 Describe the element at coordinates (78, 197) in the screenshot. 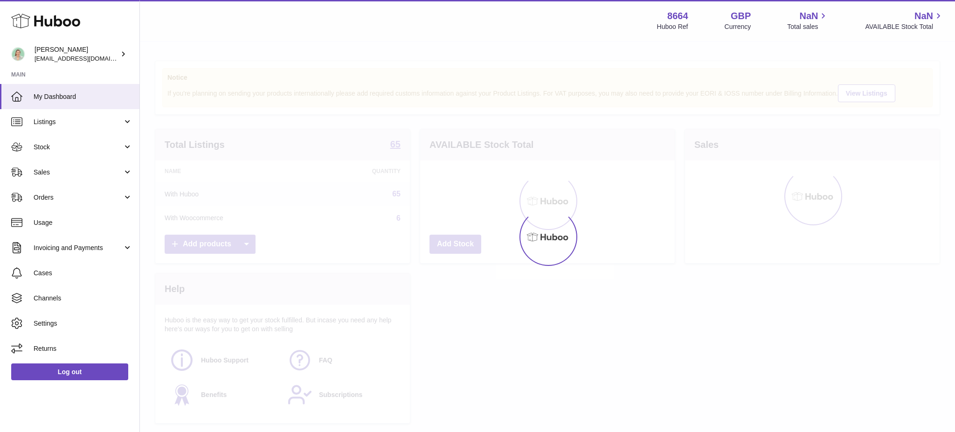

I see `span: Orders` at that location.